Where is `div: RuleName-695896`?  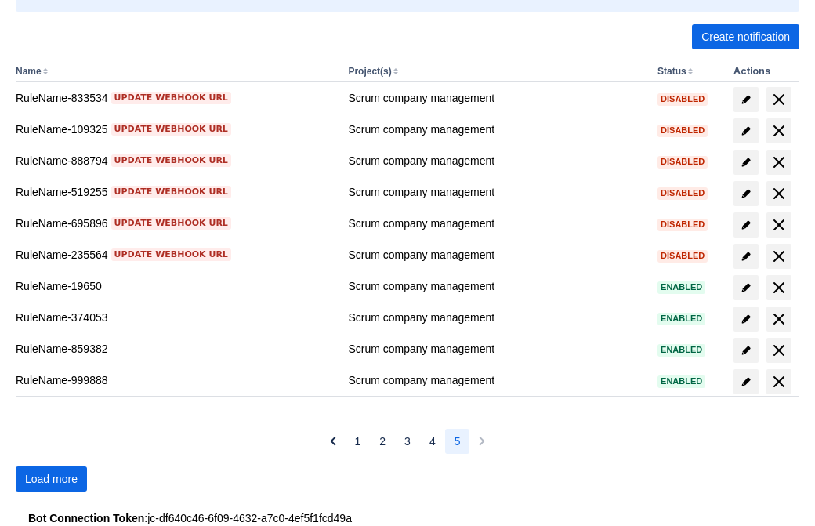 div: RuleName-695896 is located at coordinates (176, 223).